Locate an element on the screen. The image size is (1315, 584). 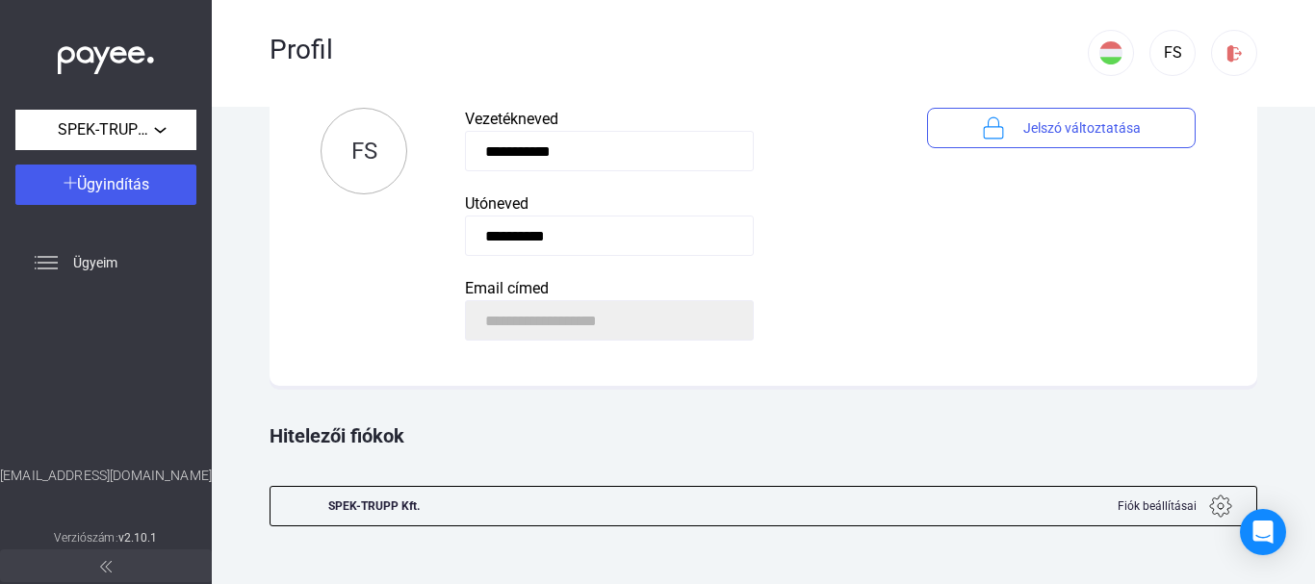
strong: v2.10.1 is located at coordinates (138, 538).